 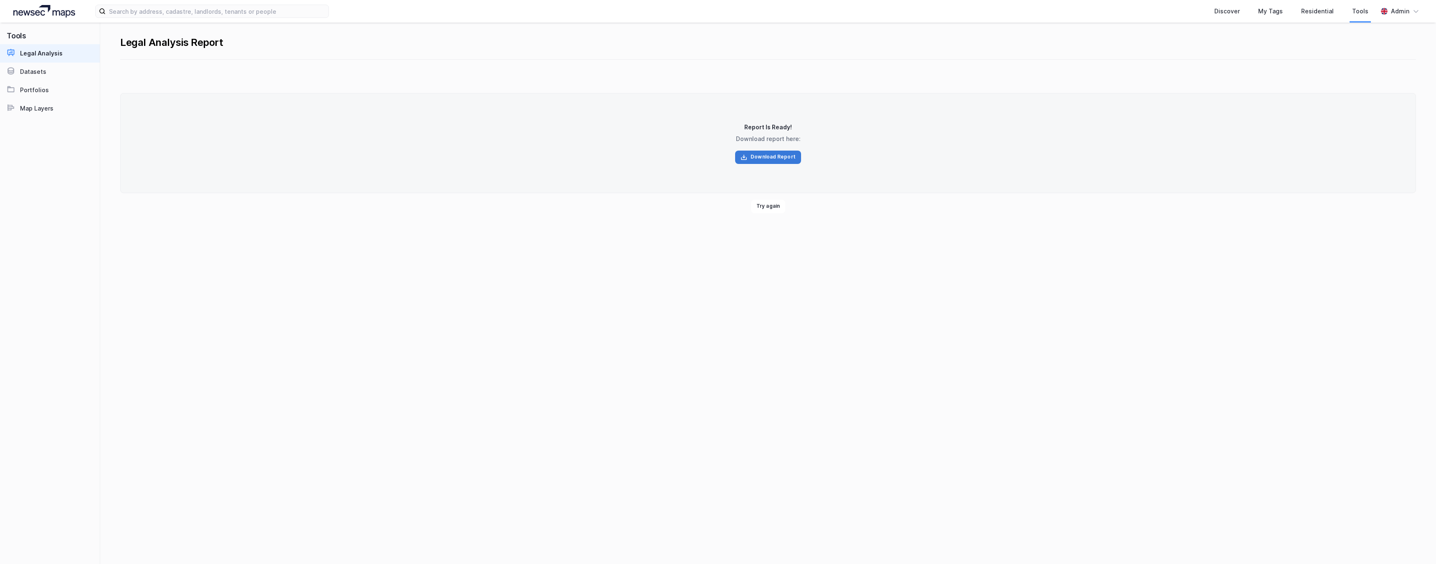 I want to click on button: Download Report, so click(x=768, y=157).